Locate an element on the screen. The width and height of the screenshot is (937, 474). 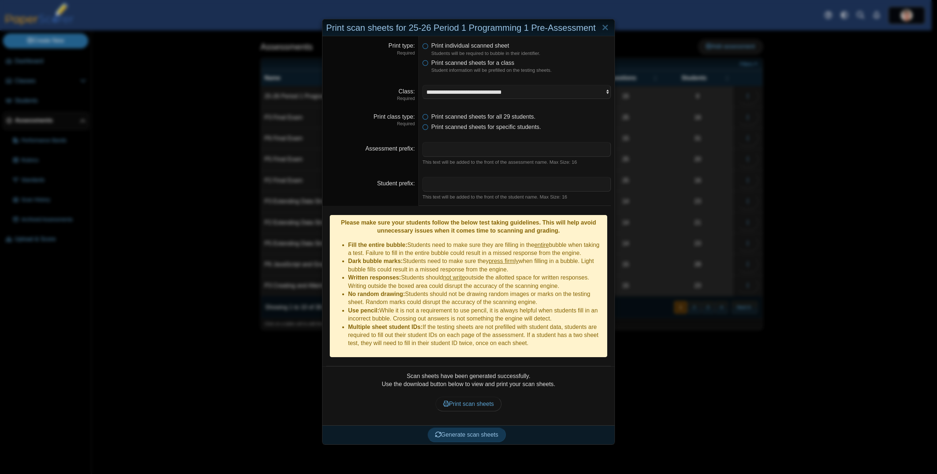
dfn: Students will be required to bubble in their identifier. is located at coordinates (521, 53).